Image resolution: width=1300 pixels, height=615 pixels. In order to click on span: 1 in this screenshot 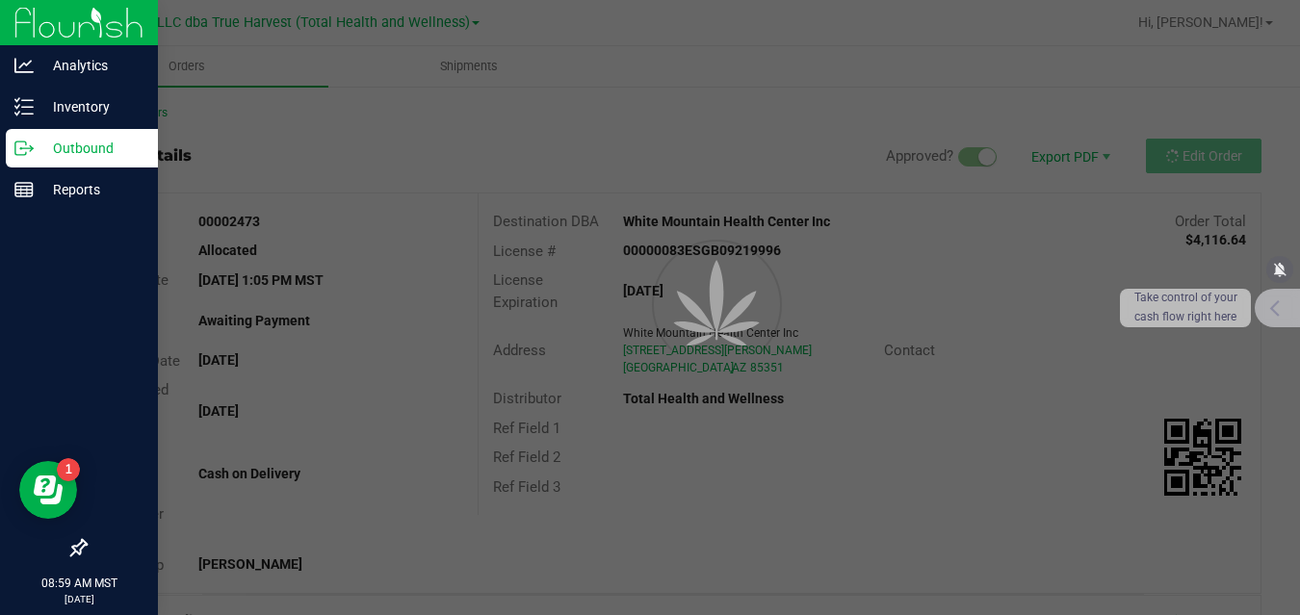, I will do `click(12, 11)`.